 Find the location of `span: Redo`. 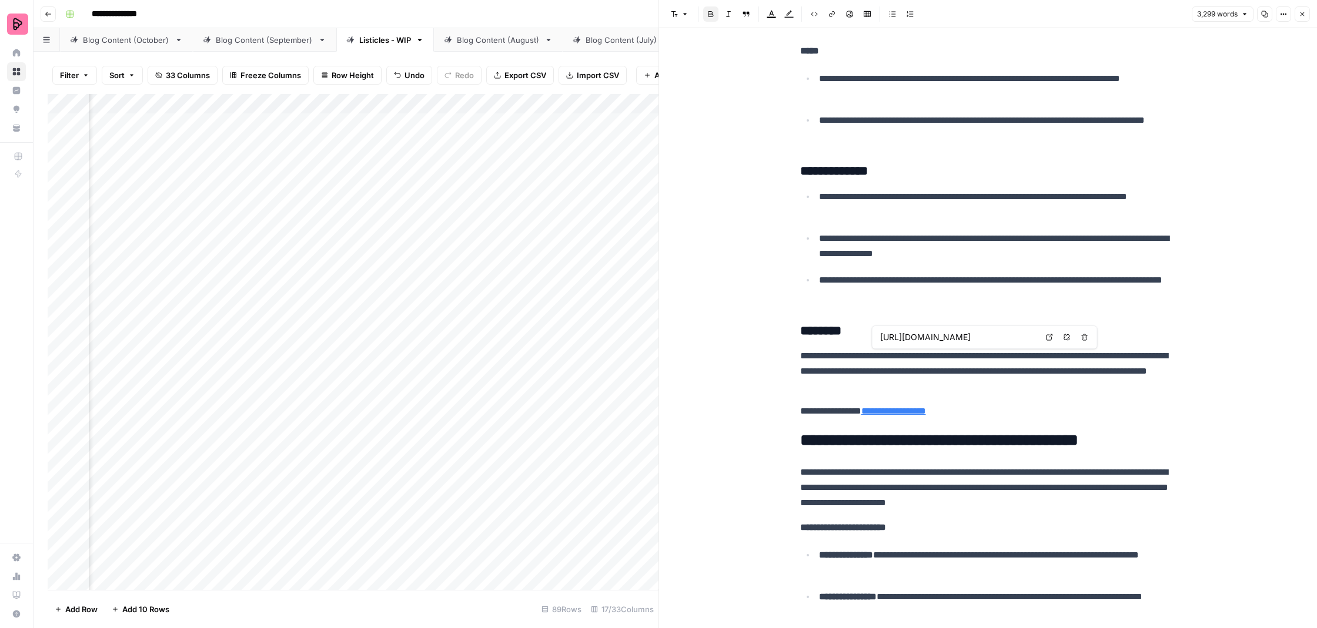

span: Redo is located at coordinates (464, 75).